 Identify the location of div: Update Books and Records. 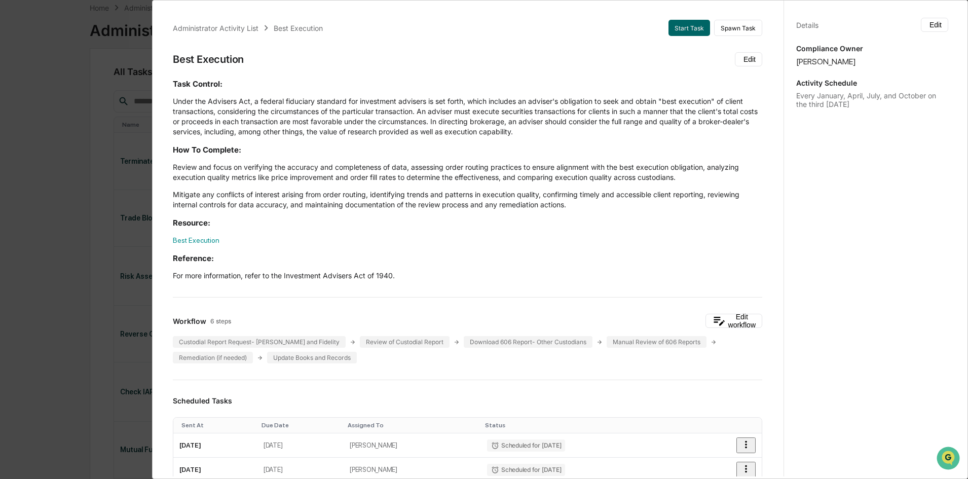
(312, 357).